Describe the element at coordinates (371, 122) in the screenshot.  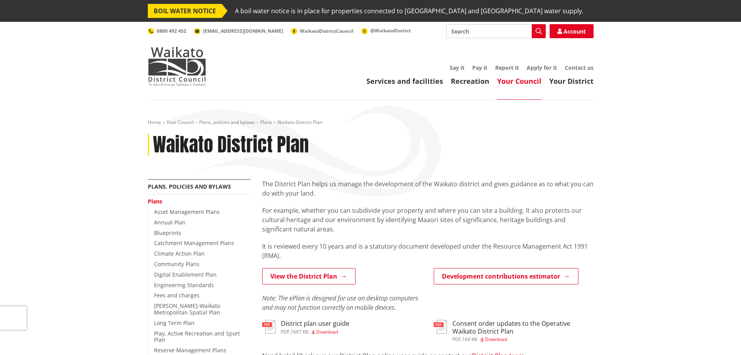
I see `nav: breadcrumb` at that location.